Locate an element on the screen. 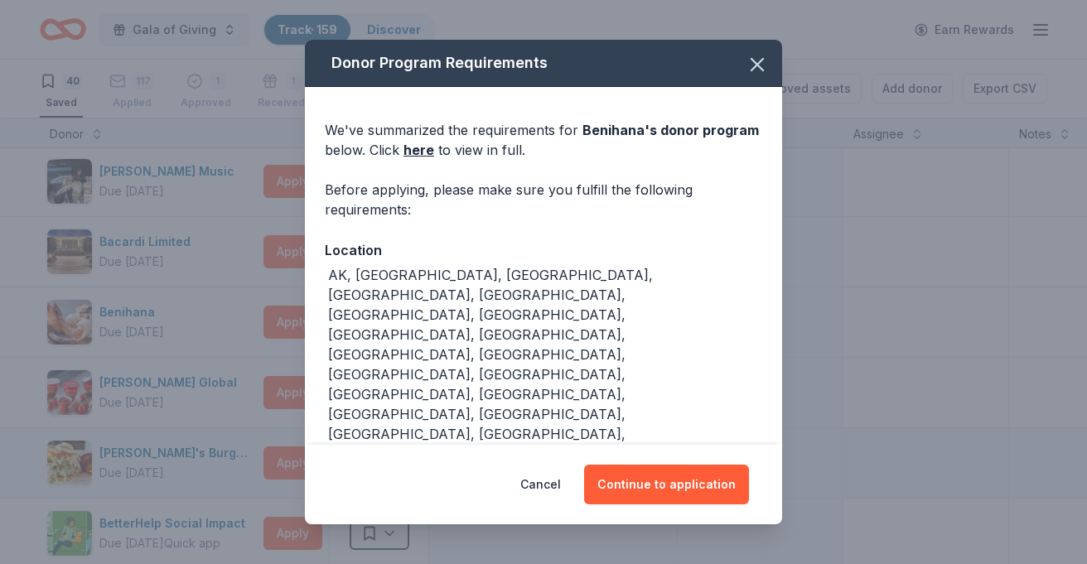 This screenshot has width=1087, height=564. div: Location is located at coordinates (543, 250).